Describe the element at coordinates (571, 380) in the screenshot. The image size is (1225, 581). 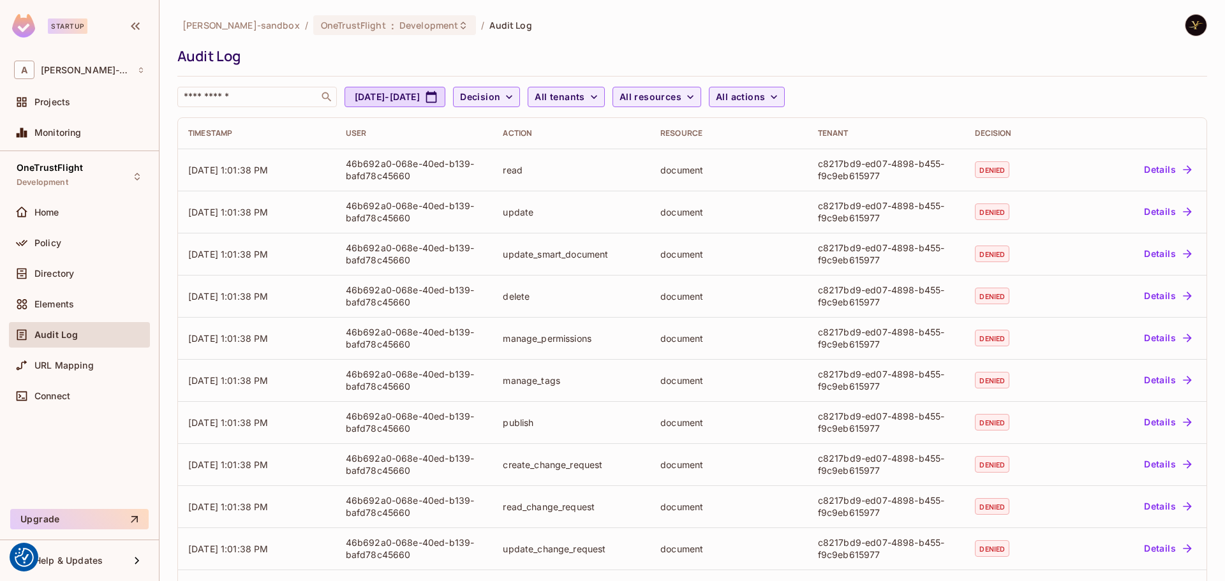
I see `div: manage_tags` at that location.